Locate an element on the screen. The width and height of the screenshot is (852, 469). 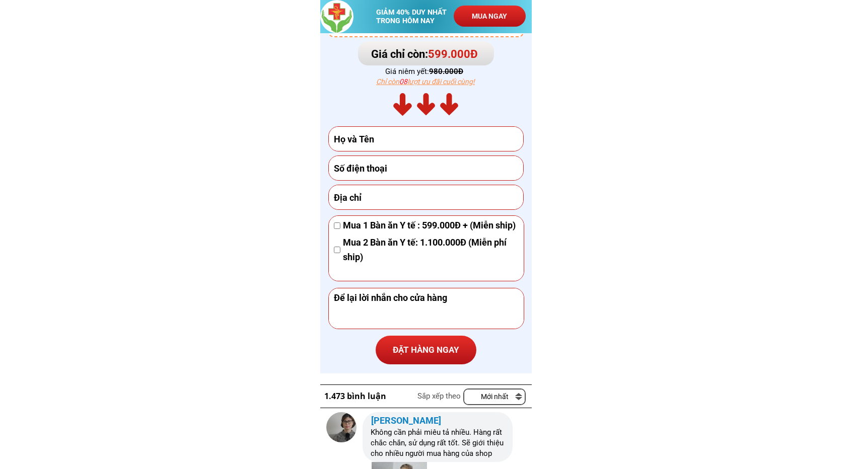
span: .000Đ is located at coordinates (465, 54).